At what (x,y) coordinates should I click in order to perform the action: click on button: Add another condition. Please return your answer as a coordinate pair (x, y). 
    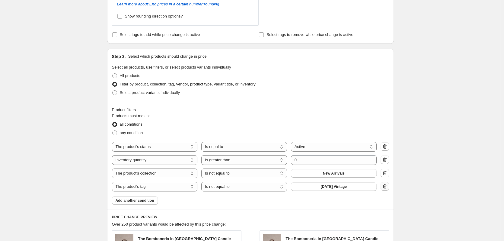
    Looking at the image, I should click on (135, 200).